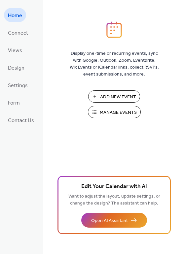  What do you see at coordinates (118, 97) in the screenshot?
I see `span: Add New Event` at bounding box center [118, 97].